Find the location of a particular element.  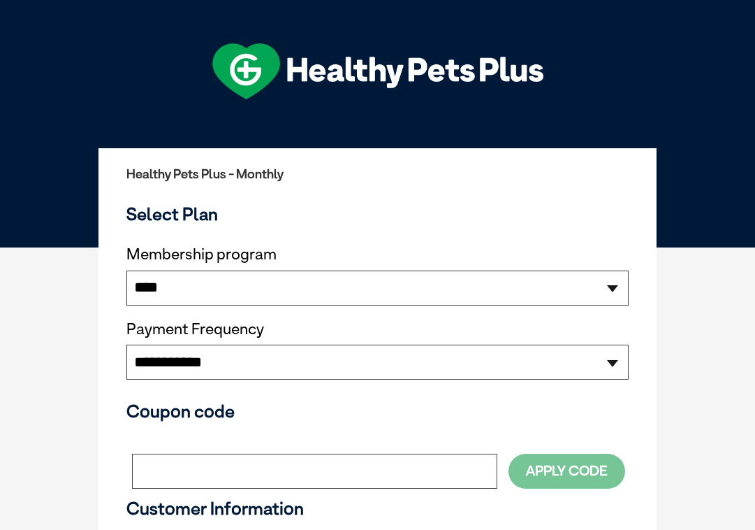

img: hpp-logo-landscape-green-white.png is located at coordinates (378, 71).